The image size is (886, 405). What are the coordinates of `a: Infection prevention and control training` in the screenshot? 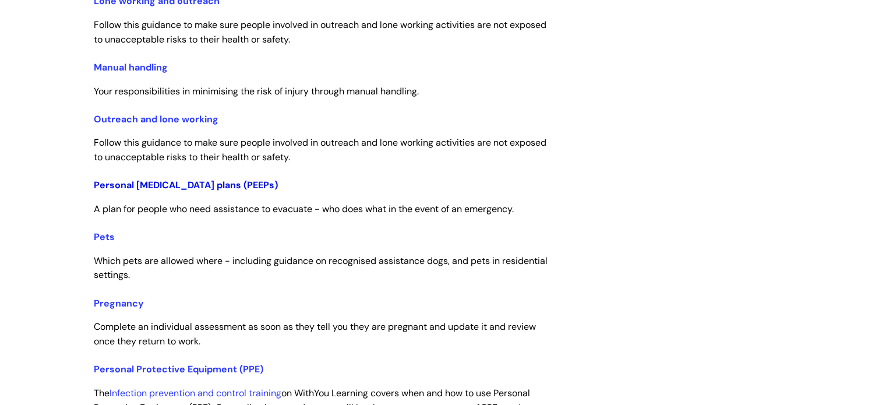 It's located at (195, 393).